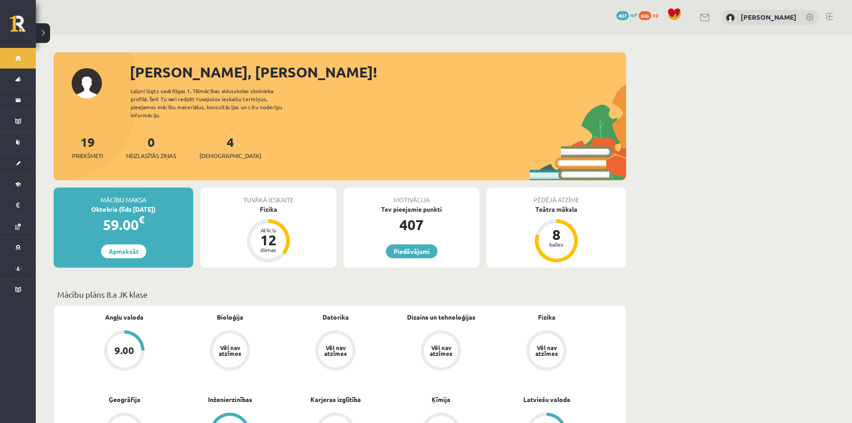 The width and height of the screenshot is (852, 423). What do you see at coordinates (87, 147) in the screenshot?
I see `a: 19Priekšmeti` at bounding box center [87, 147].